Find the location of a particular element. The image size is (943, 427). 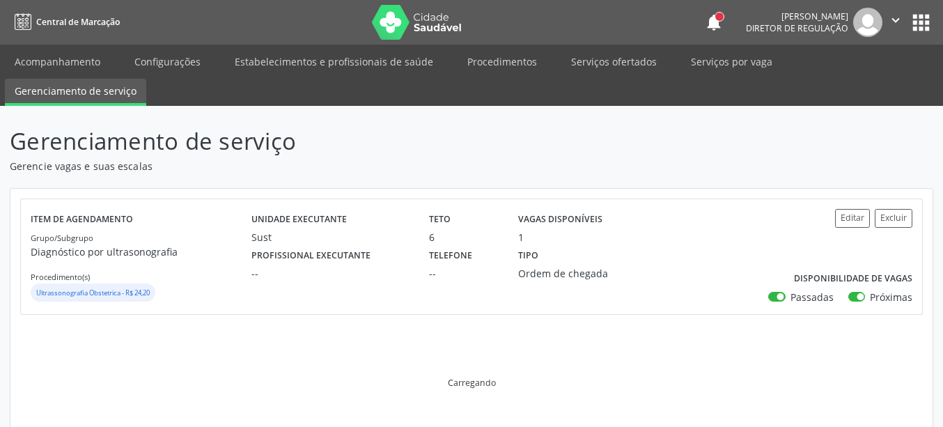

a: Serviços ofertados is located at coordinates (614, 61).